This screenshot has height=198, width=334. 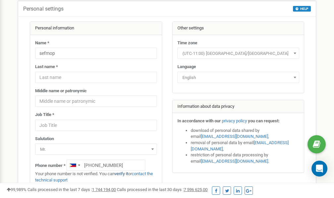 What do you see at coordinates (96, 53) in the screenshot?
I see `input: Name` at bounding box center [96, 53].